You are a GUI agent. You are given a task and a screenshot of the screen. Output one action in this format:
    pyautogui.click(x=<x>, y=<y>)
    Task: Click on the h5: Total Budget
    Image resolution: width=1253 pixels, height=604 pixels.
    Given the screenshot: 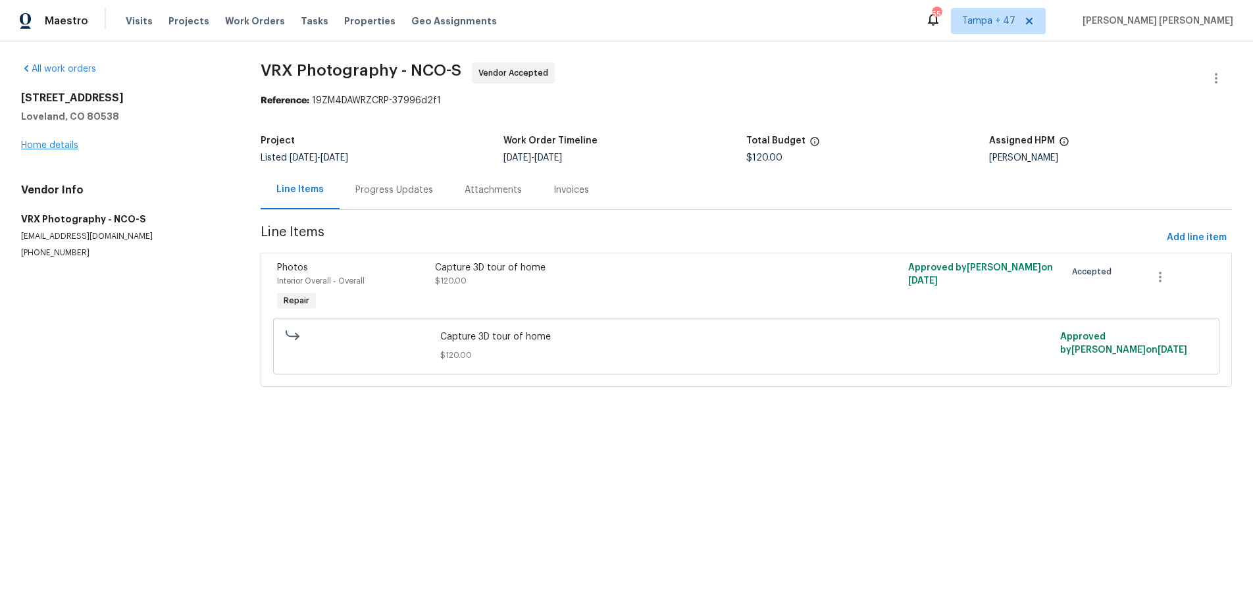 What is the action you would take?
    pyautogui.click(x=776, y=141)
    